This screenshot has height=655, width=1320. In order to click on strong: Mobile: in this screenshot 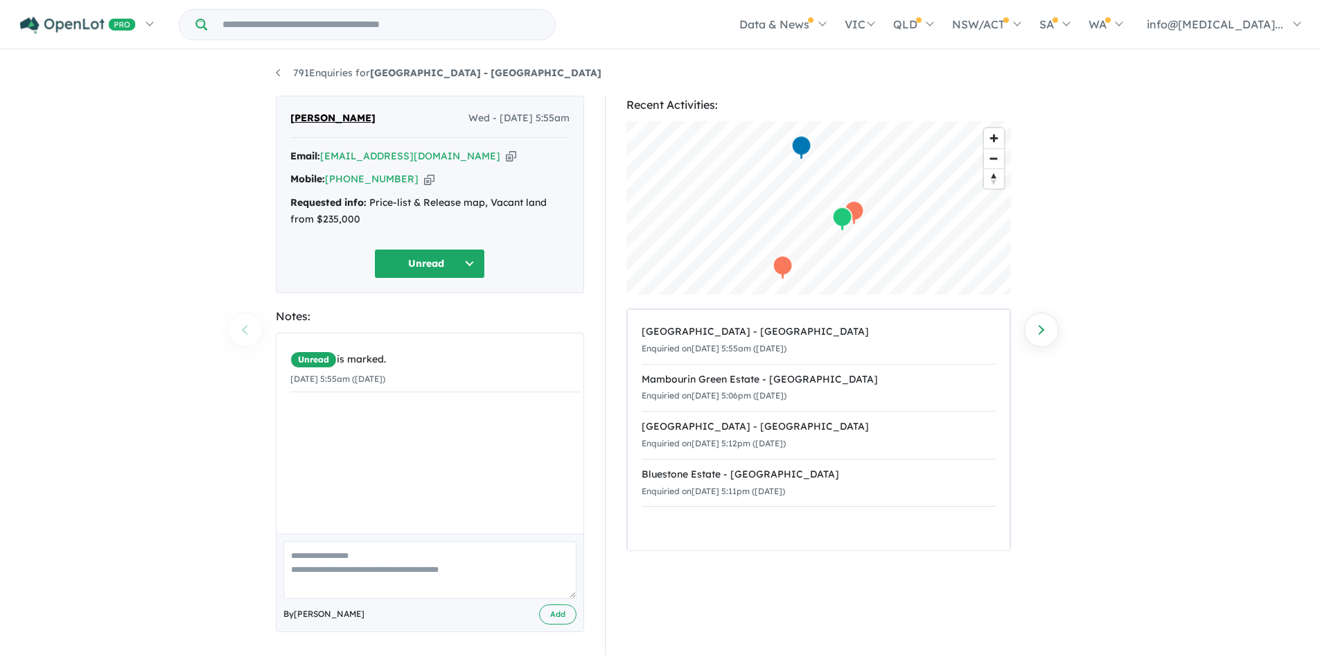, I will do `click(308, 179)`.